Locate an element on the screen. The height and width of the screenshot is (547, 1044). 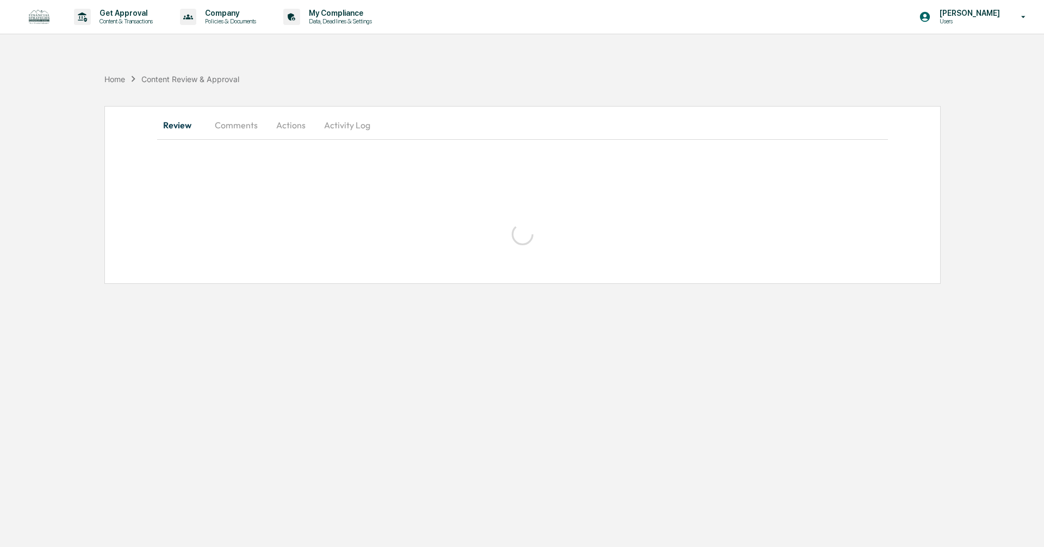
button: Comments is located at coordinates (236, 125).